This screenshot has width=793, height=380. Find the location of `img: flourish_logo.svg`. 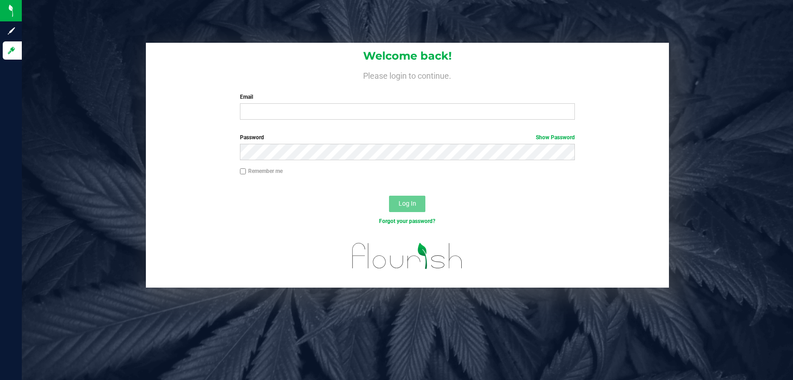

img: flourish_logo.svg is located at coordinates (408, 255).